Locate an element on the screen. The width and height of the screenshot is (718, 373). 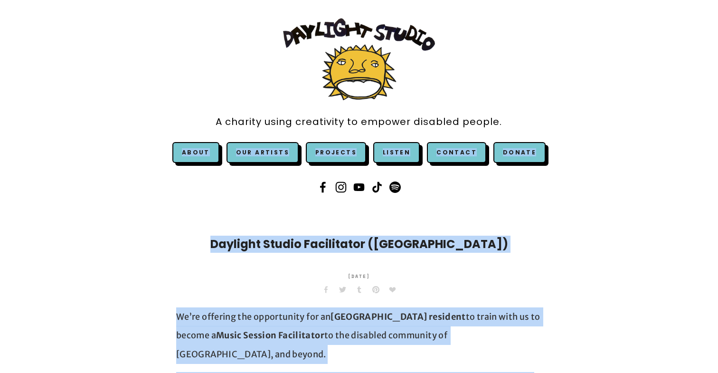
a: Our Artists is located at coordinates (263, 153).